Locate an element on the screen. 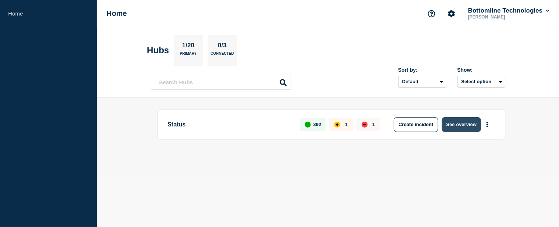  h2: Hubs is located at coordinates (158, 50).